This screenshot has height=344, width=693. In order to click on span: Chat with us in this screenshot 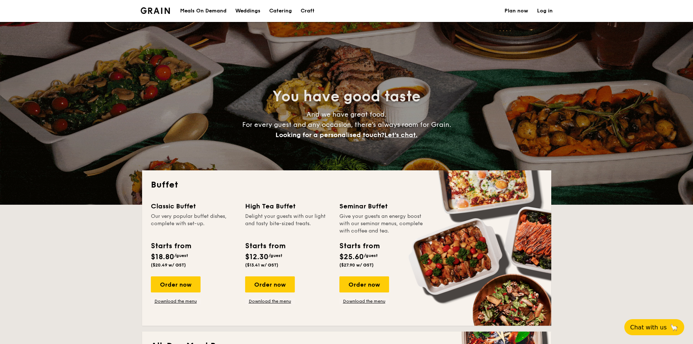, I will do `click(648, 327)`.